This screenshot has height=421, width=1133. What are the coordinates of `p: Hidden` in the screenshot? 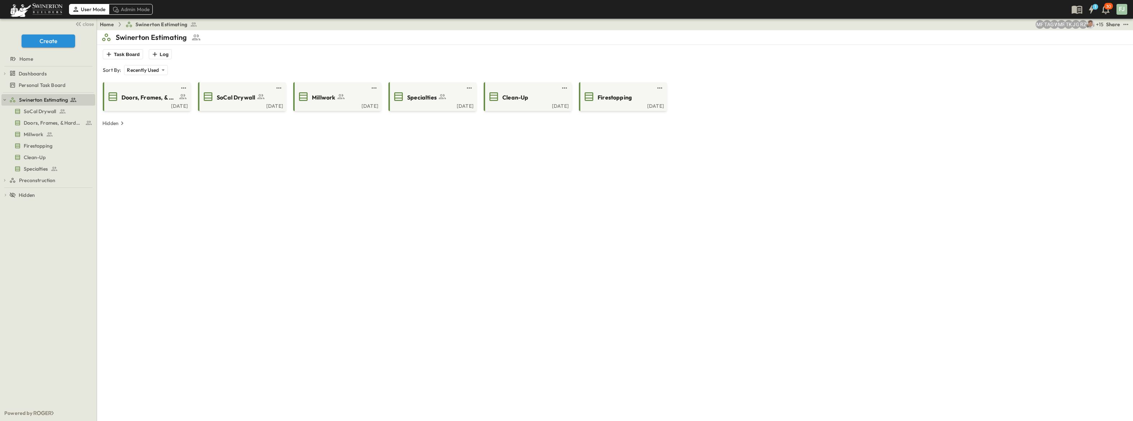 It's located at (110, 123).